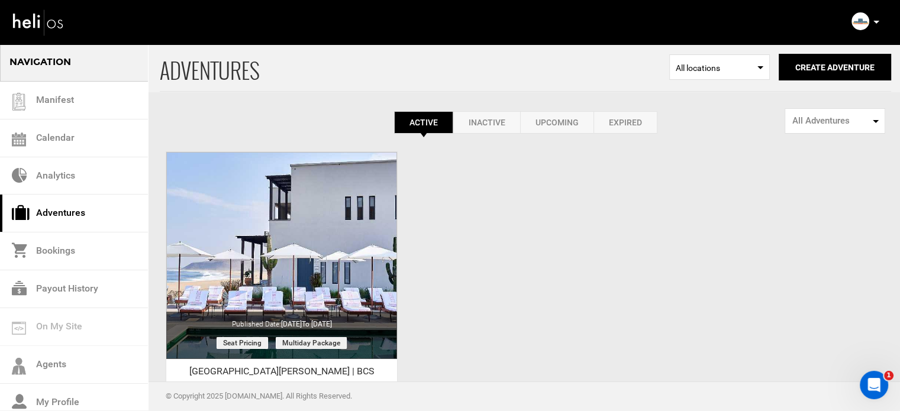 This screenshot has height=411, width=900. What do you see at coordinates (424, 123) in the screenshot?
I see `a: Active` at bounding box center [424, 123].